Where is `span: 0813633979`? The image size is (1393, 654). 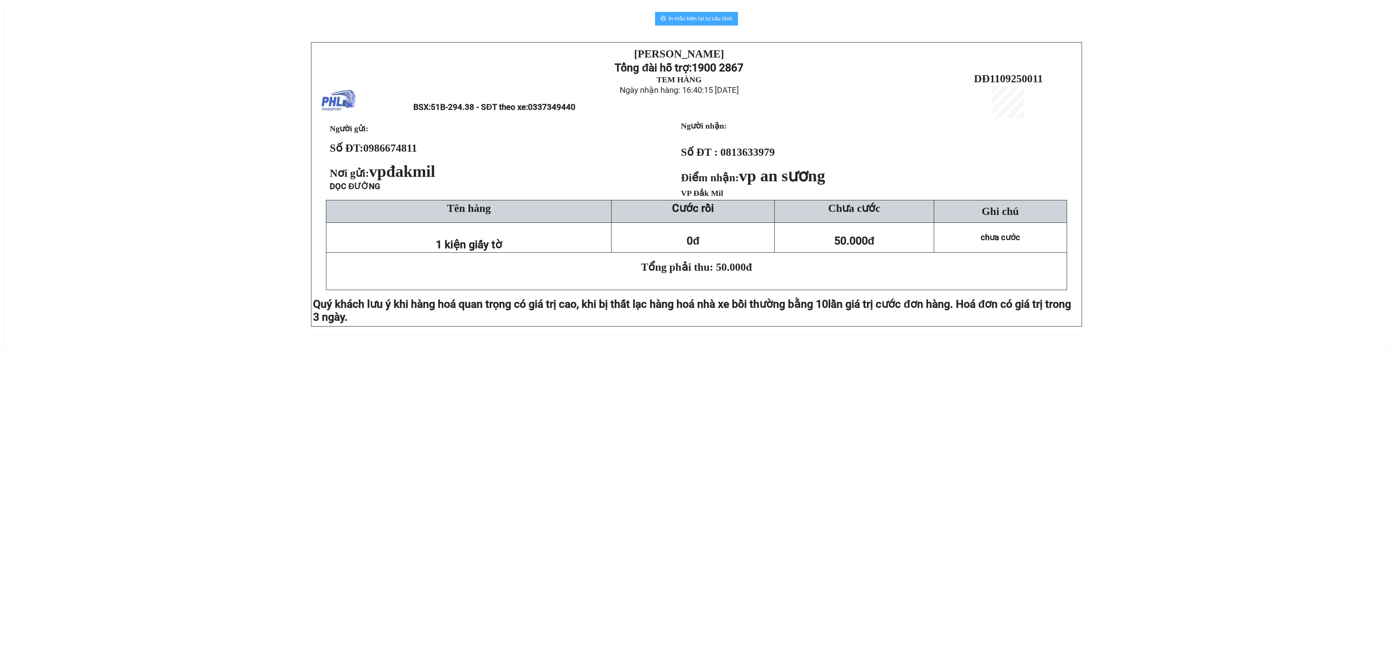
span: 0813633979 is located at coordinates (748, 152).